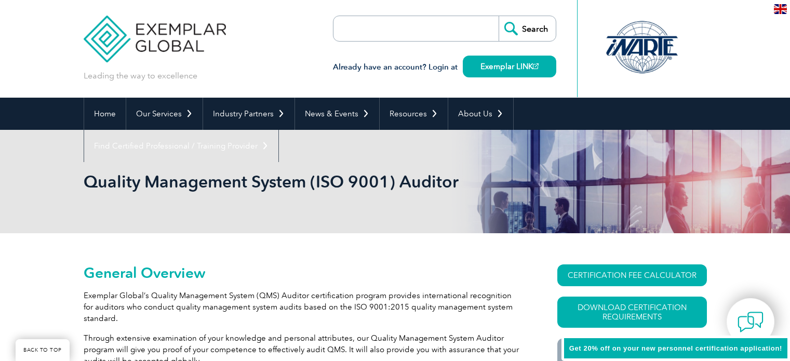  I want to click on a: About Us, so click(480, 114).